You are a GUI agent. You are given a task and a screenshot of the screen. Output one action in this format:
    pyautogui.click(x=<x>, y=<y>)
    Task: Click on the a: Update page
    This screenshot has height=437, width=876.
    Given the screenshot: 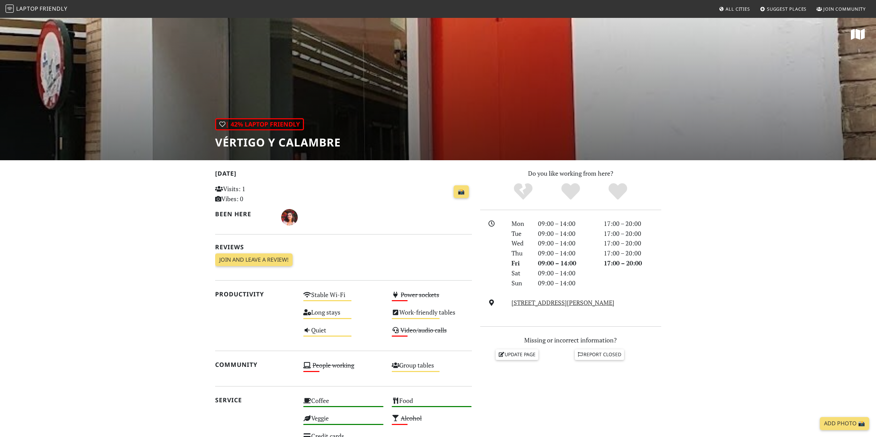 What is the action you would take?
    pyautogui.click(x=517, y=355)
    